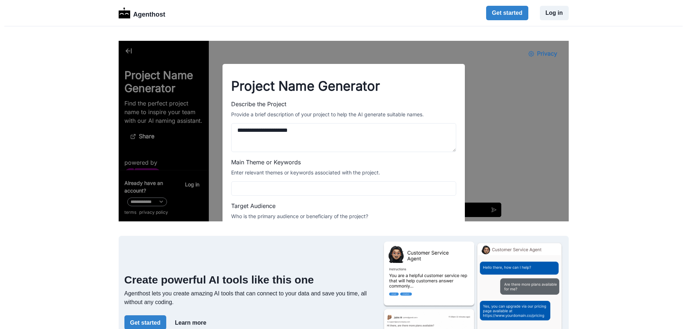 This screenshot has height=329, width=687. I want to click on p: Agenthost lets you create amazing AI tools that can connect to your data and save you time, all w..., so click(251, 298).